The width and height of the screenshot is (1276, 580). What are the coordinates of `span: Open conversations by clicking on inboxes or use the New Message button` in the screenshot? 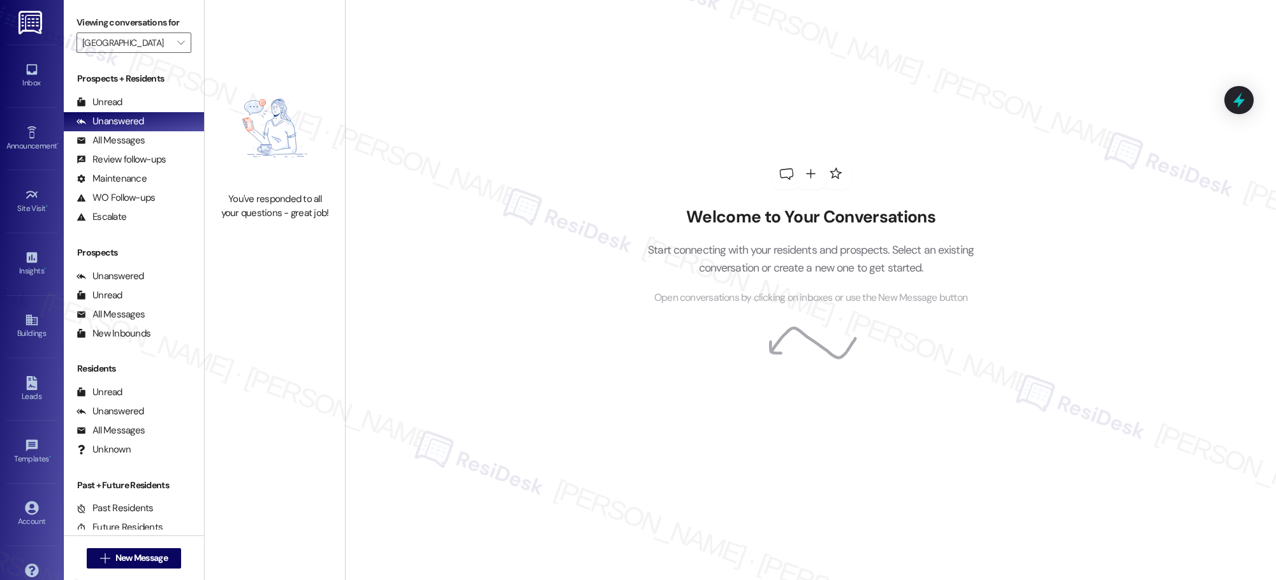 It's located at (810, 298).